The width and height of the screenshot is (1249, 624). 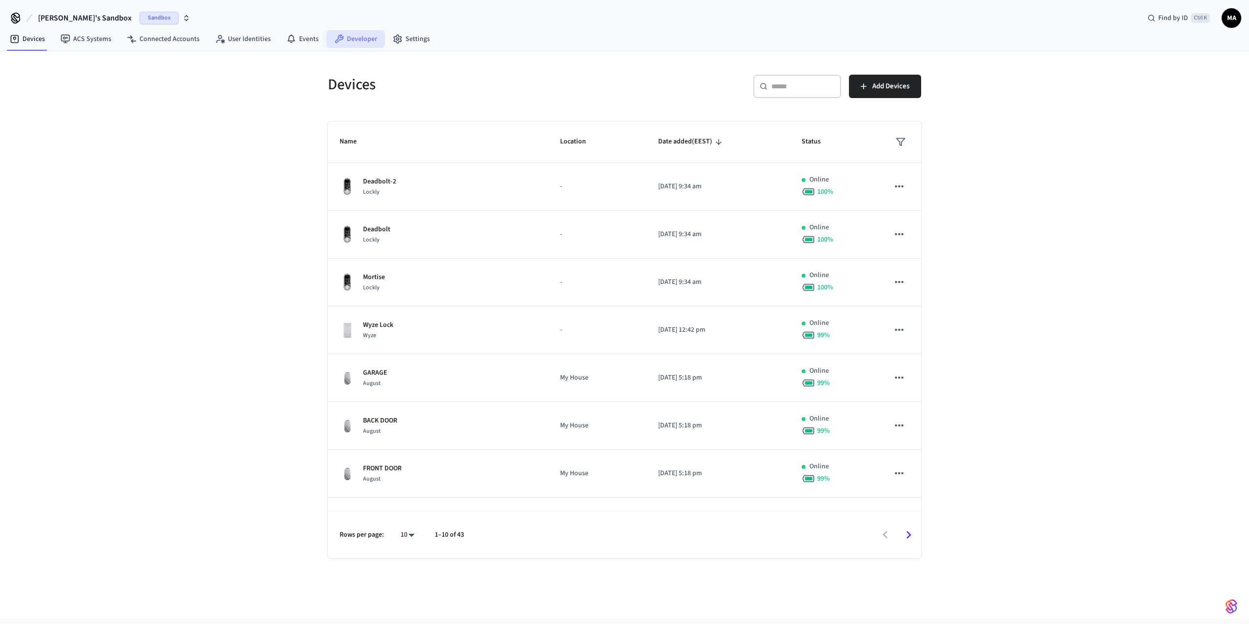 What do you see at coordinates (378, 325) in the screenshot?
I see `p: Wyze Lock` at bounding box center [378, 325].